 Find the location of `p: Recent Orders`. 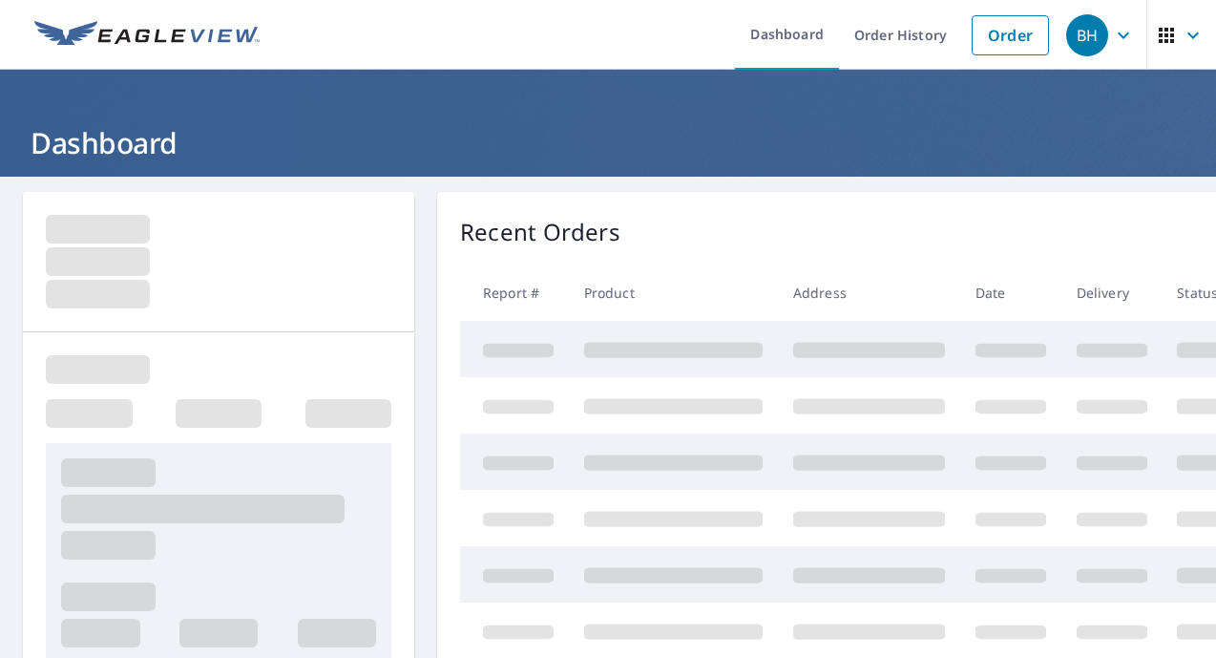

p: Recent Orders is located at coordinates (540, 232).